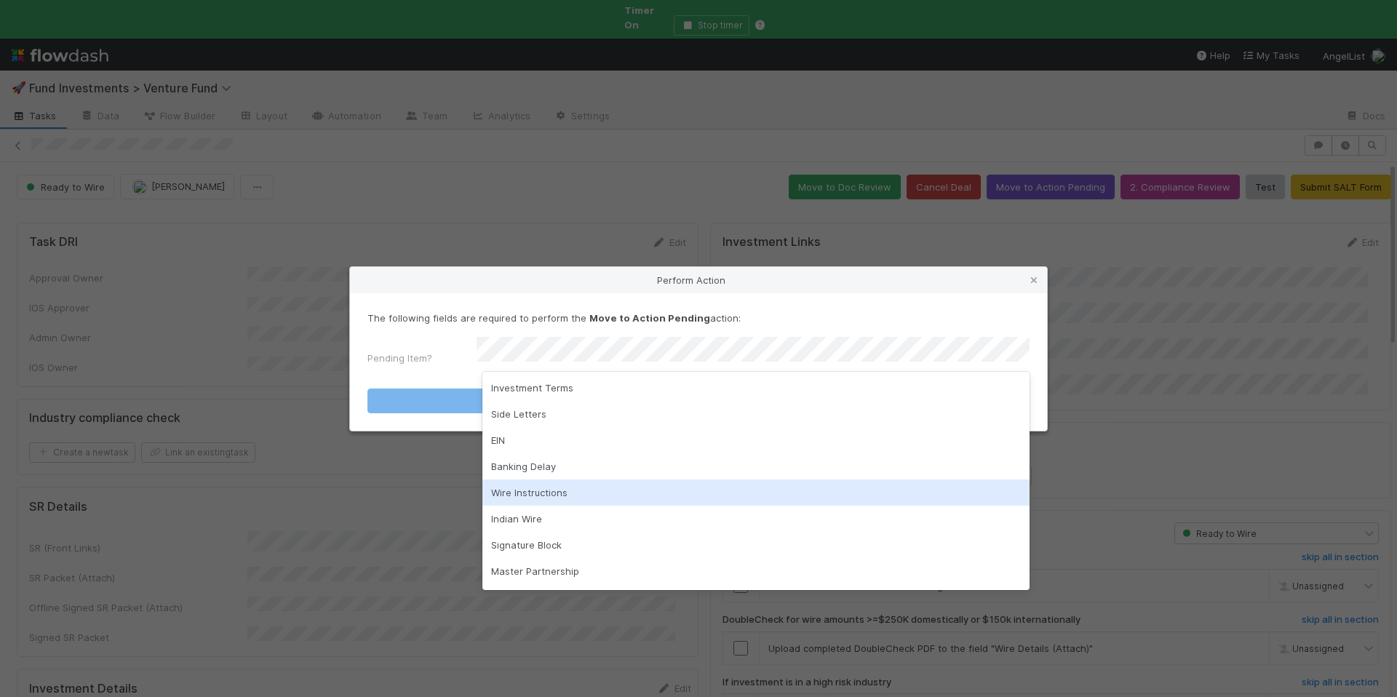 The image size is (1397, 697). Describe the element at coordinates (698, 401) in the screenshot. I see `button: Move to Action Pending` at that location.